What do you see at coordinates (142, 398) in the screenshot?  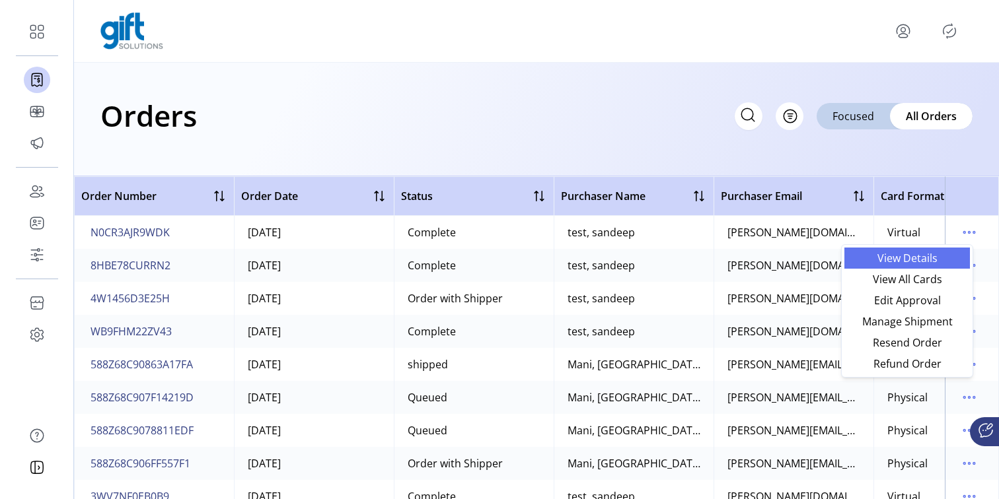 I see `button: 588Z68C907F14219D` at bounding box center [142, 398].